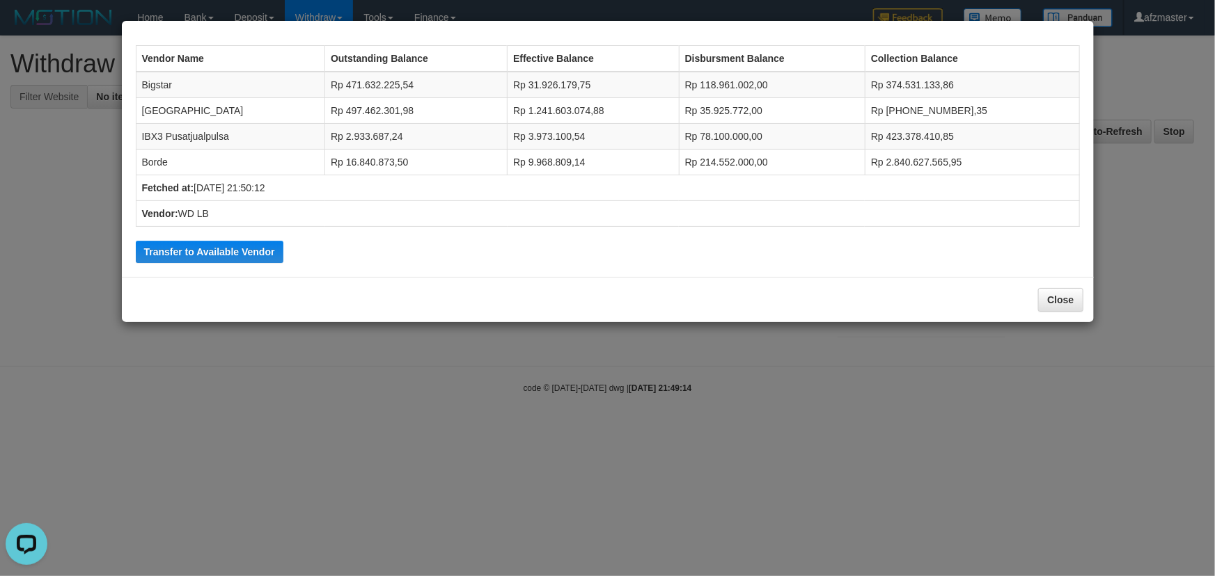 This screenshot has width=1215, height=576. Describe the element at coordinates (972, 162) in the screenshot. I see `td: Rp 2.840.627.565,95` at that location.